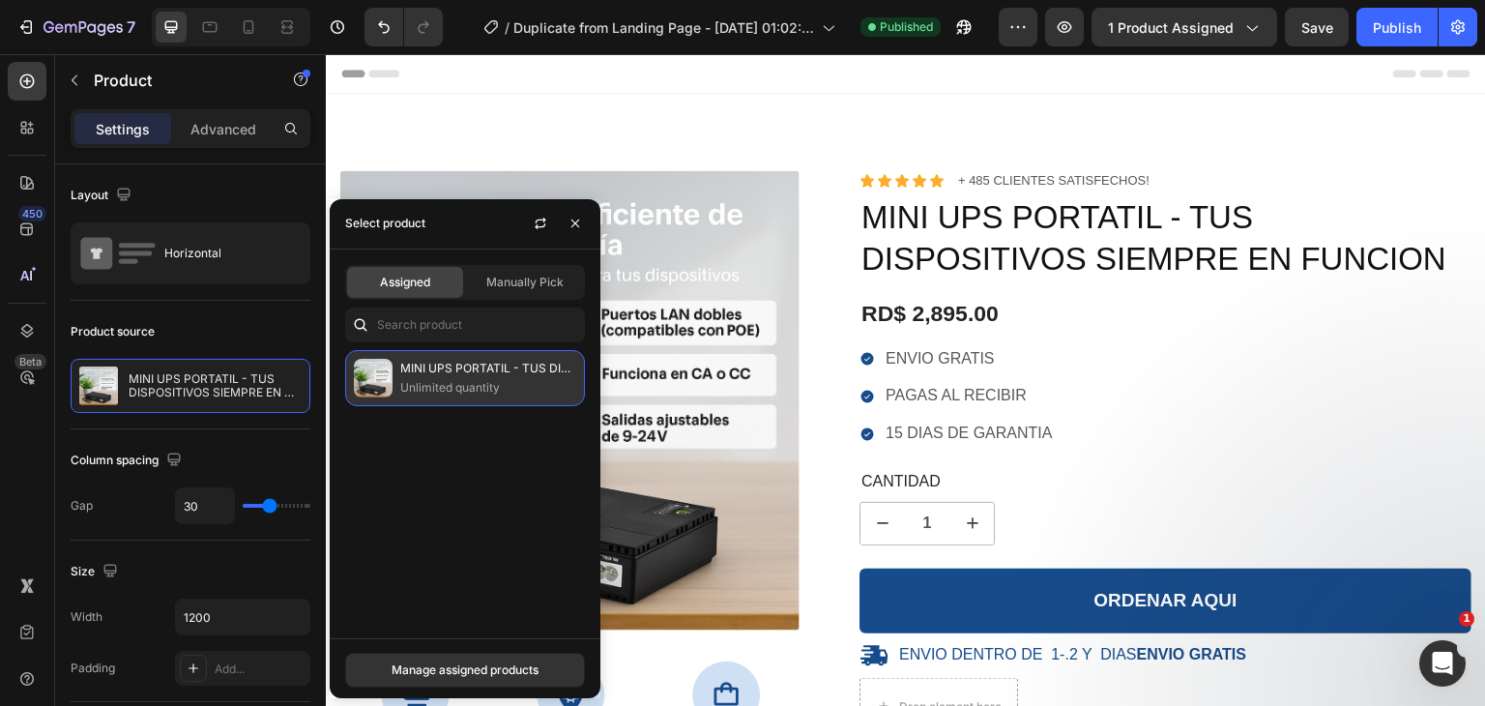  I want to click on input: quantity, so click(601, 469).